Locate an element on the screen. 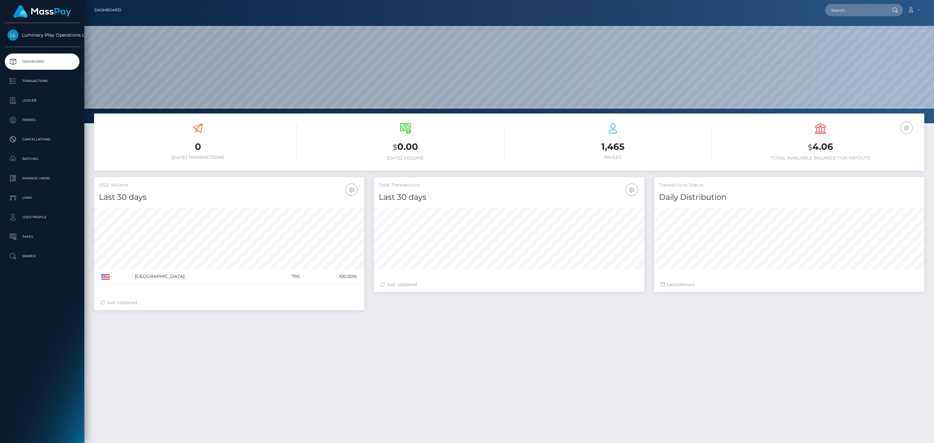 This screenshot has height=443, width=934. h5: Total Transactions is located at coordinates (509, 185).